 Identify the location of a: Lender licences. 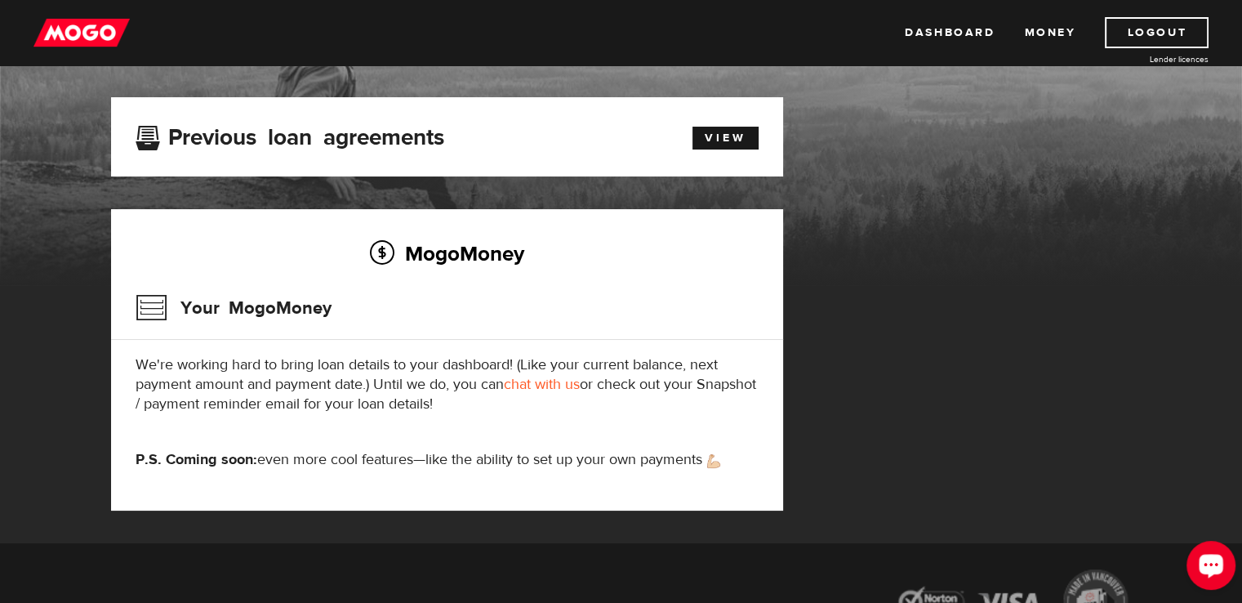
(1147, 59).